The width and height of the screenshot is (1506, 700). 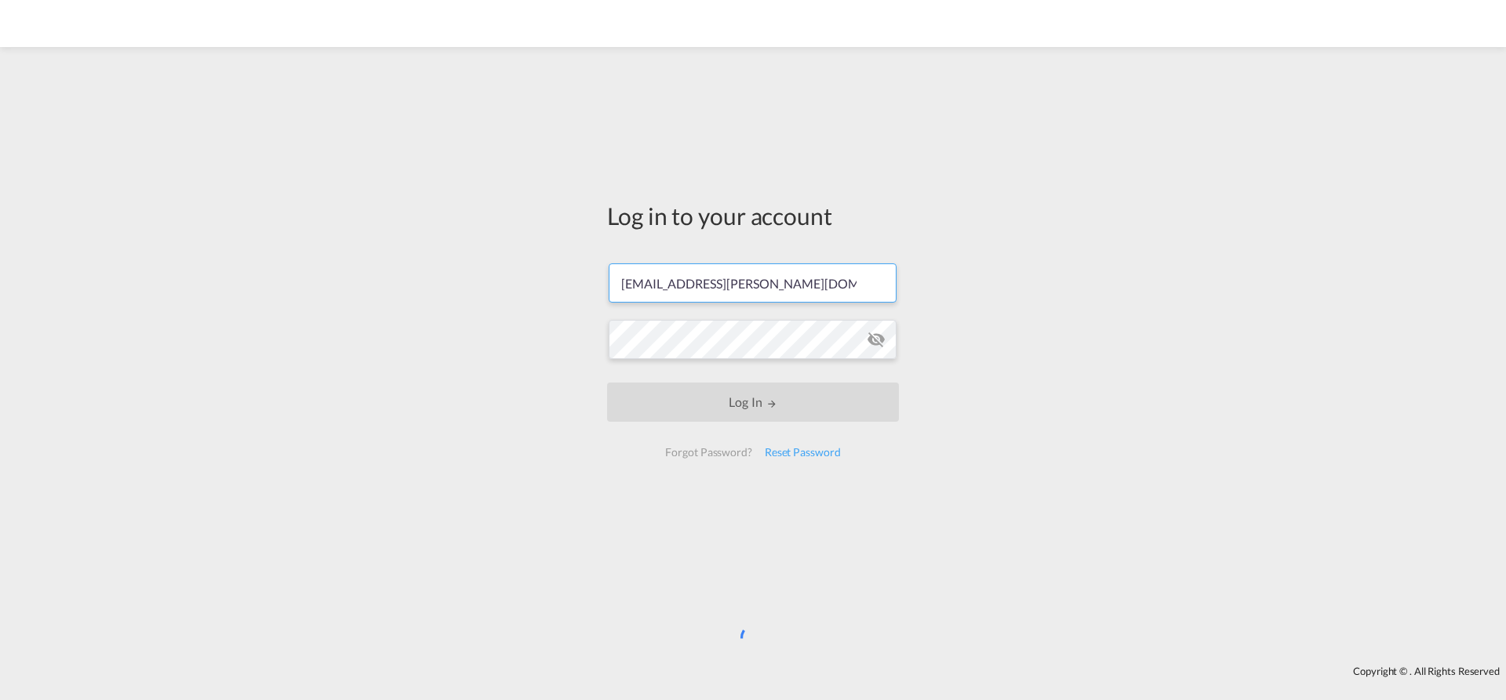 I want to click on div: Log in to your account, so click(x=753, y=216).